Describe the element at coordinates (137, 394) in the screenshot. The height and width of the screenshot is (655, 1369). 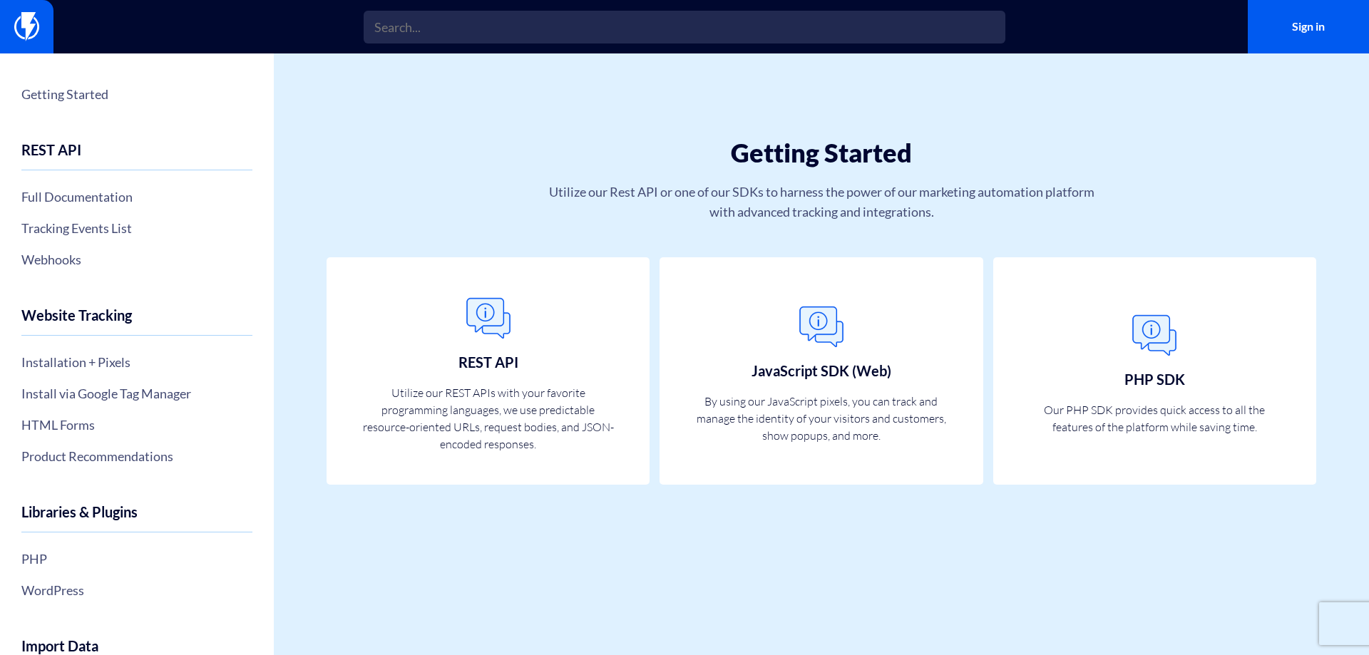
I see `a: Install via Google Tag Manager` at that location.